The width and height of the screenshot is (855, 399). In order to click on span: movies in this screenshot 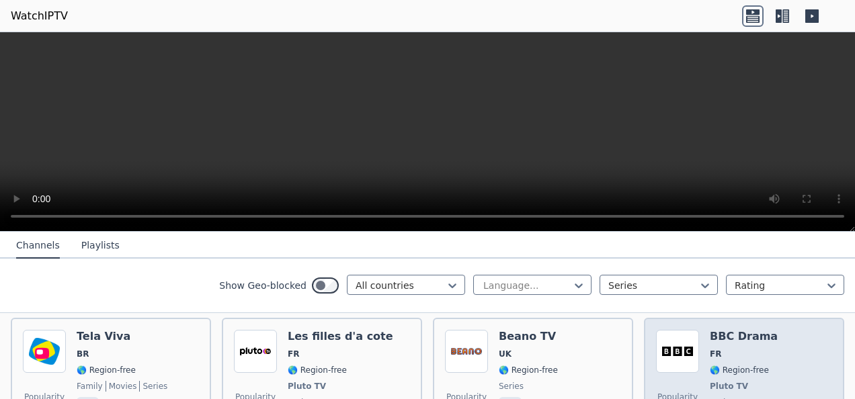, I will do `click(121, 387)`.